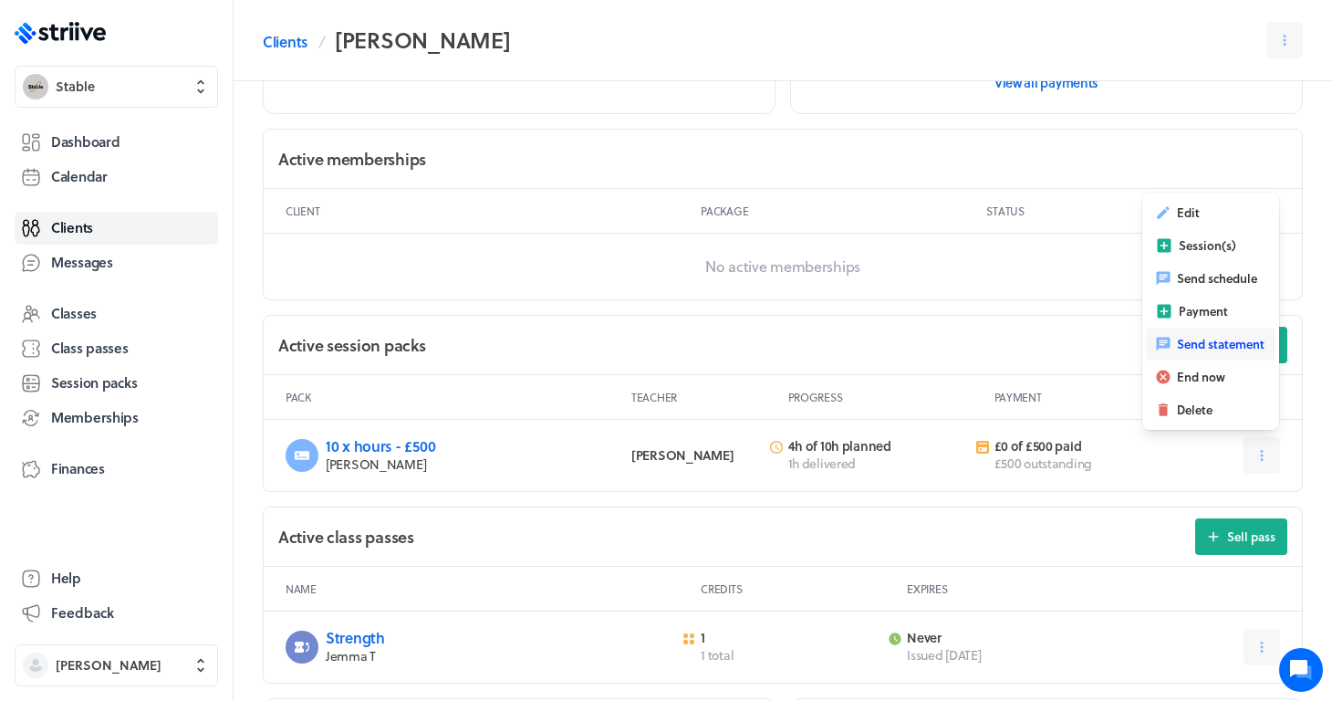 The height and width of the screenshot is (701, 1332). I want to click on span: Dashboard, so click(85, 141).